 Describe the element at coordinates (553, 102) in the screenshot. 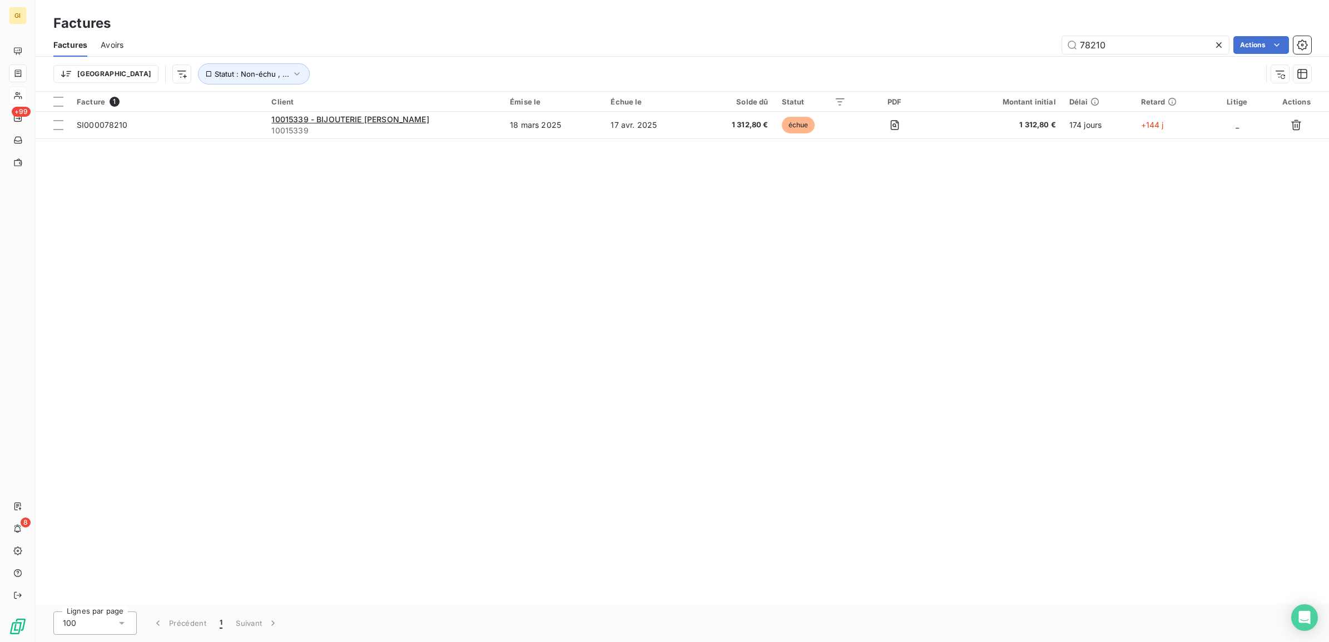

I see `div: Émise le` at that location.